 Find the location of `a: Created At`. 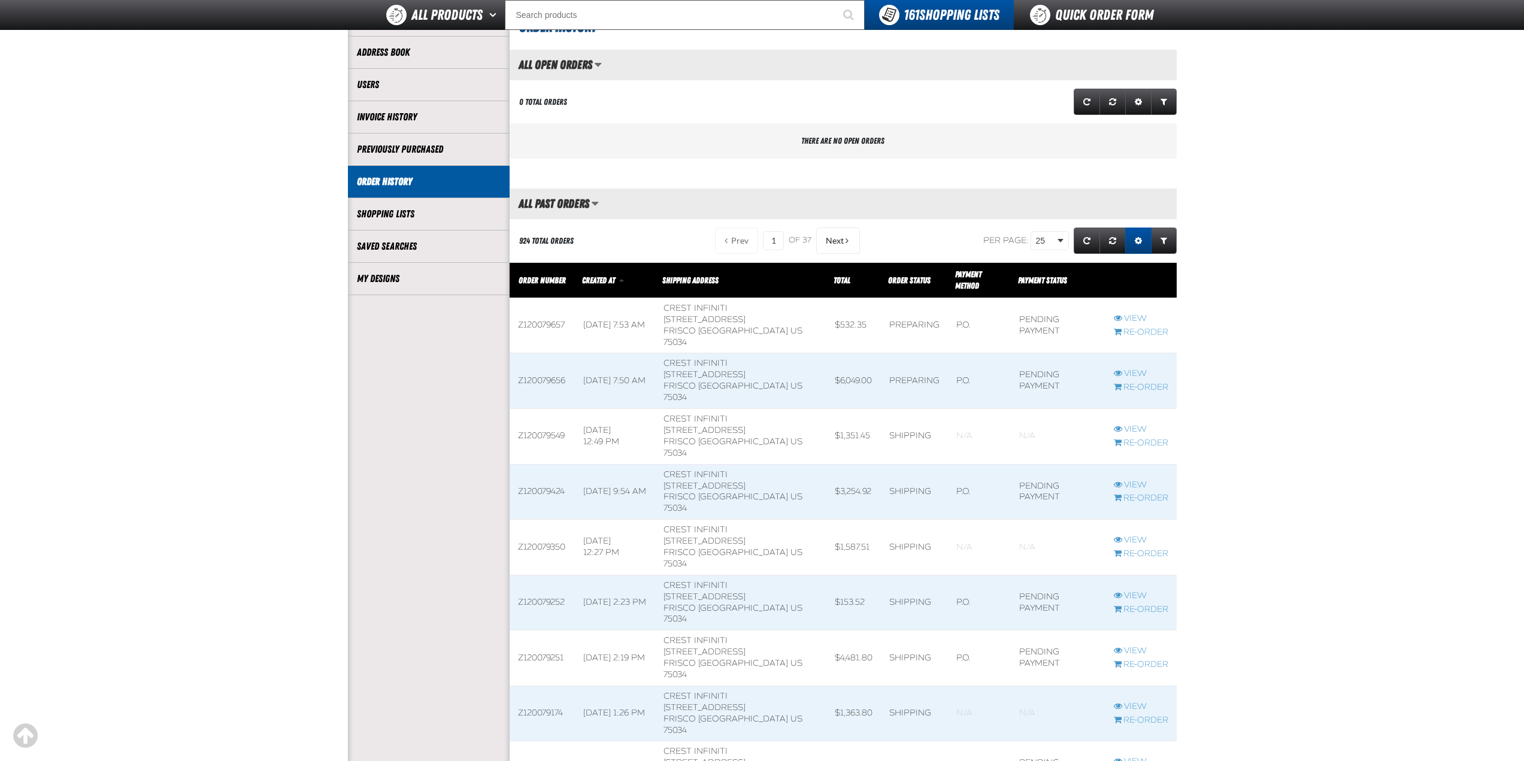

a: Created At is located at coordinates (600, 280).